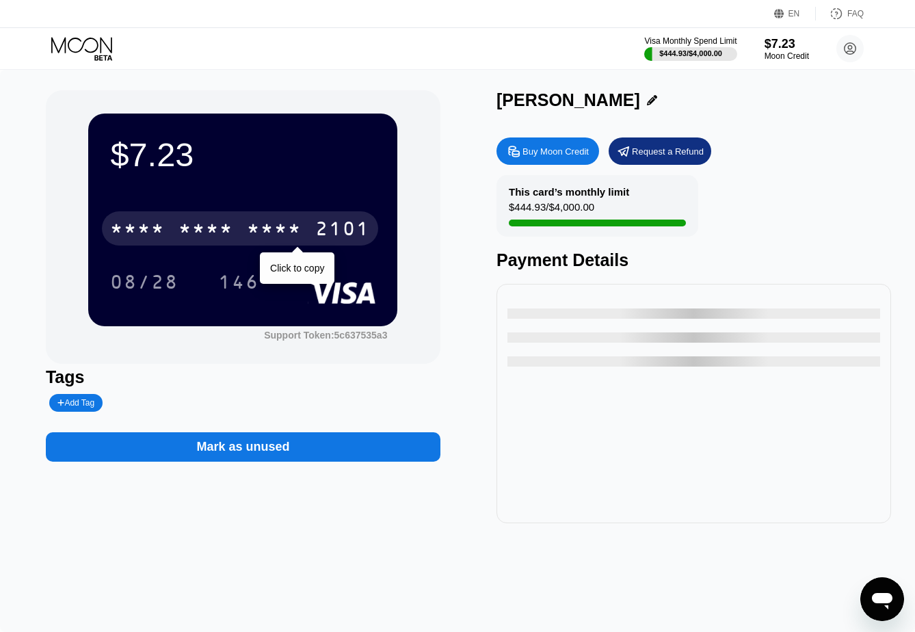 The height and width of the screenshot is (632, 915). I want to click on div: Visa Monthly Spend Limit, so click(690, 41).